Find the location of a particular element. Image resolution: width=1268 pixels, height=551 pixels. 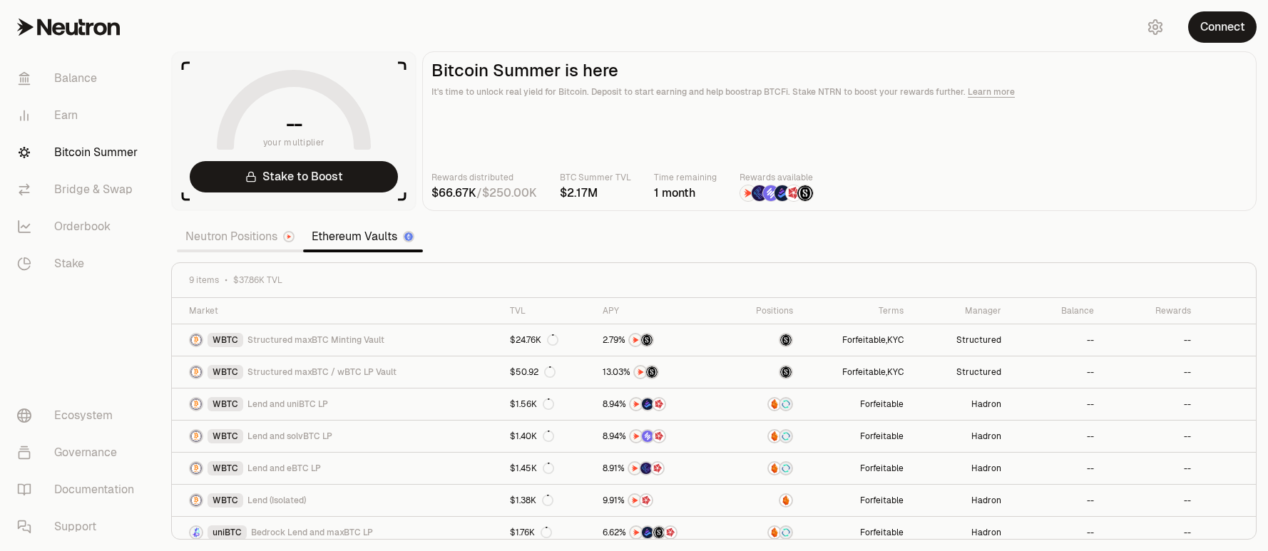

p: Rewards available is located at coordinates (776, 178).